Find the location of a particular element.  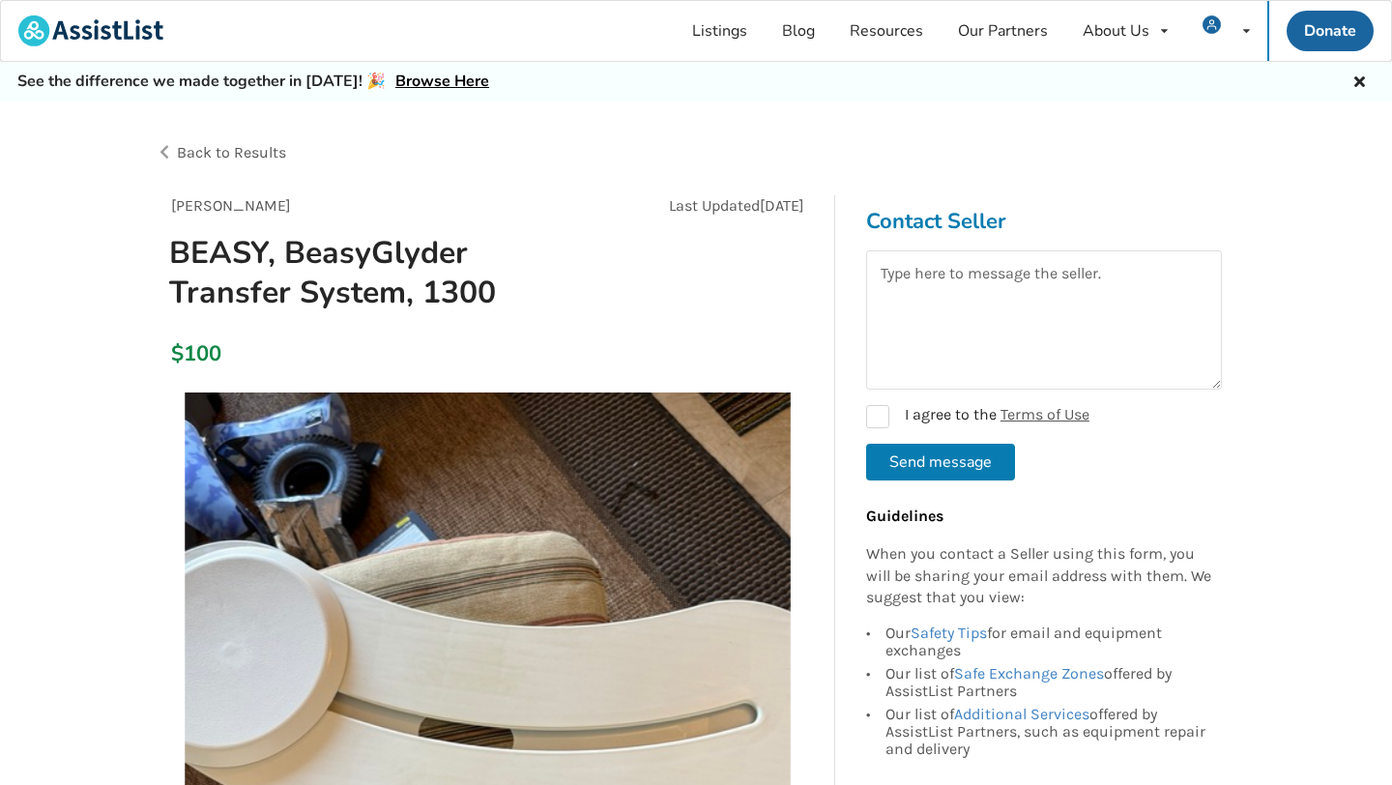

a: Our Partners is located at coordinates (1002, 31).